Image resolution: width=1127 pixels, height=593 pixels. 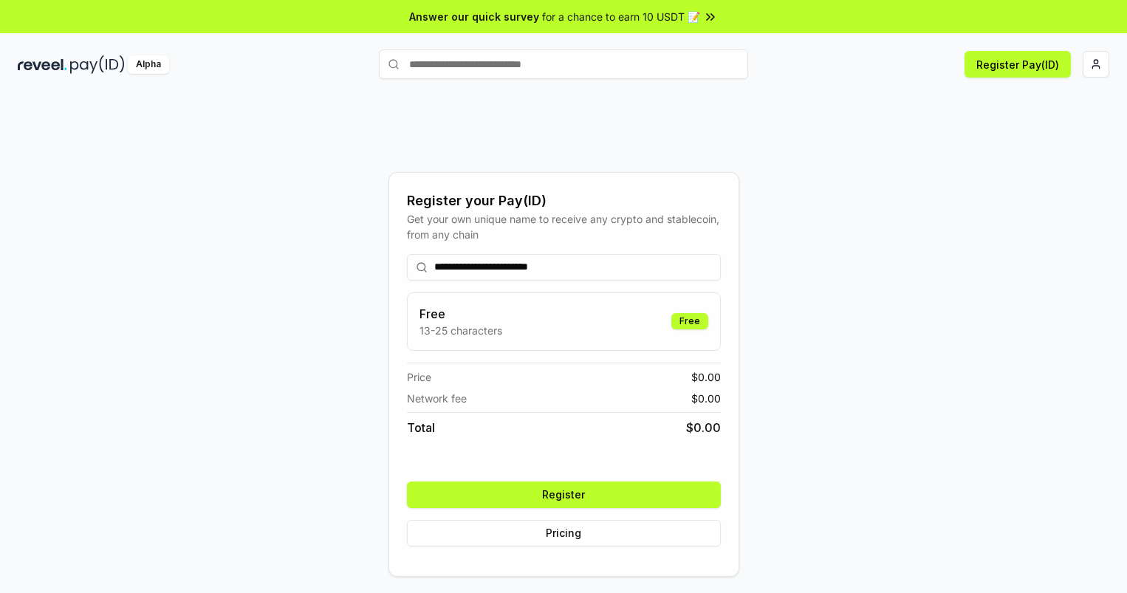 I want to click on div: Register your Pay(ID), so click(x=563, y=201).